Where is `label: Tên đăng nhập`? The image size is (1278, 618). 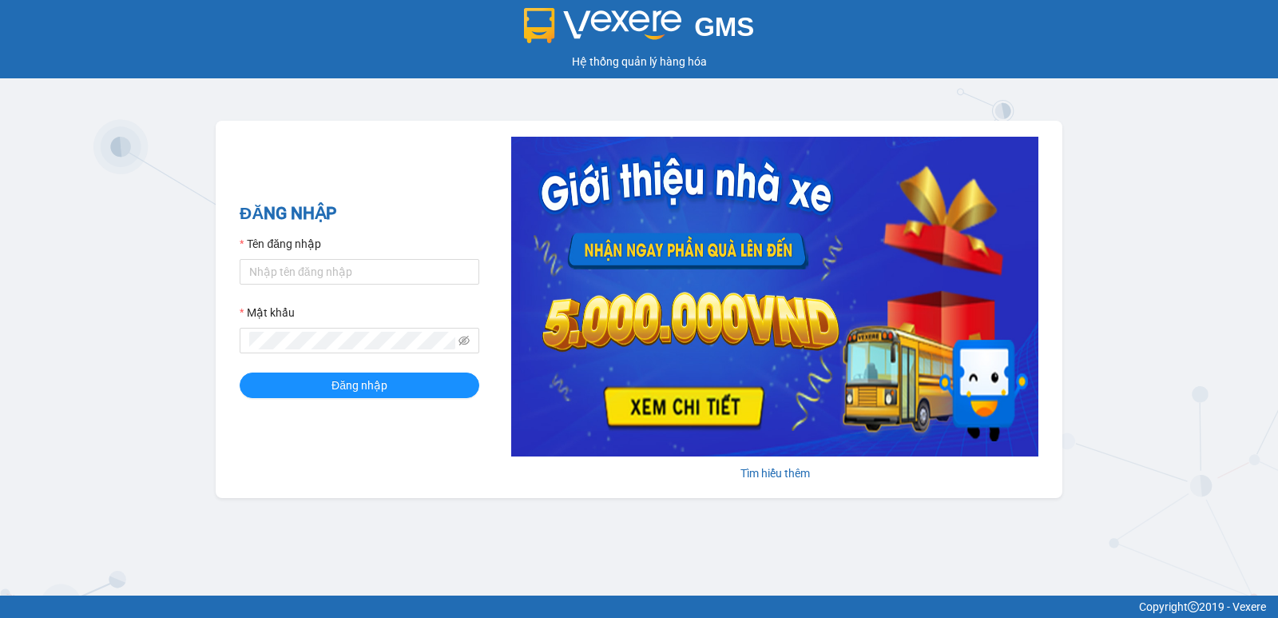 label: Tên đăng nhập is located at coordinates (280, 244).